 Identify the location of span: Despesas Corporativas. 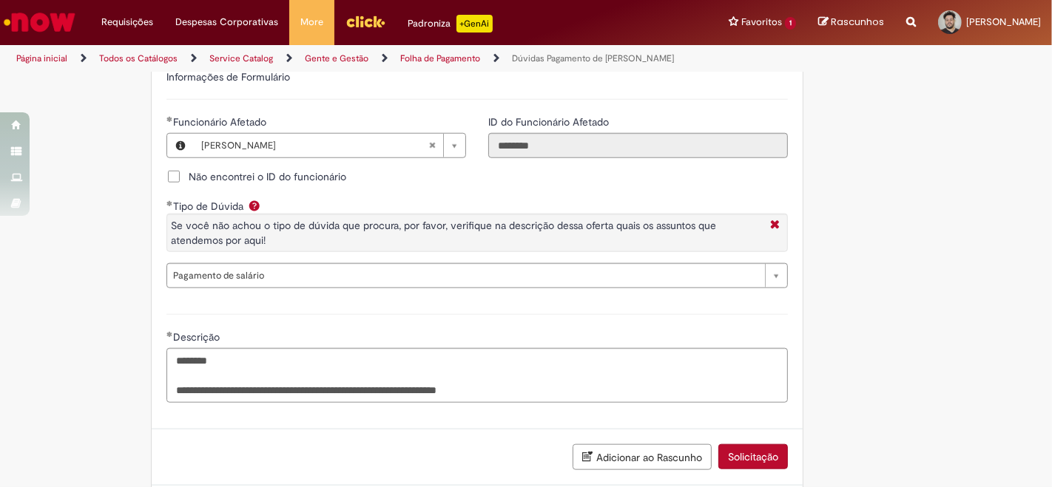
(226, 22).